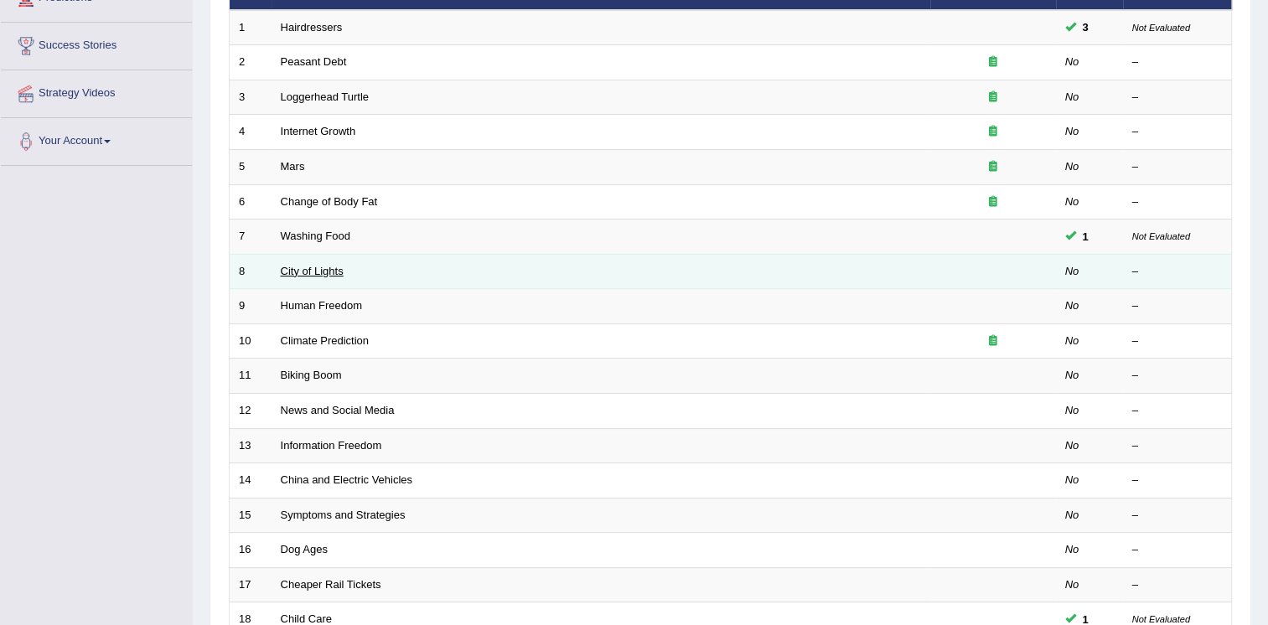  What do you see at coordinates (251, 202) in the screenshot?
I see `td: 6` at bounding box center [251, 202].